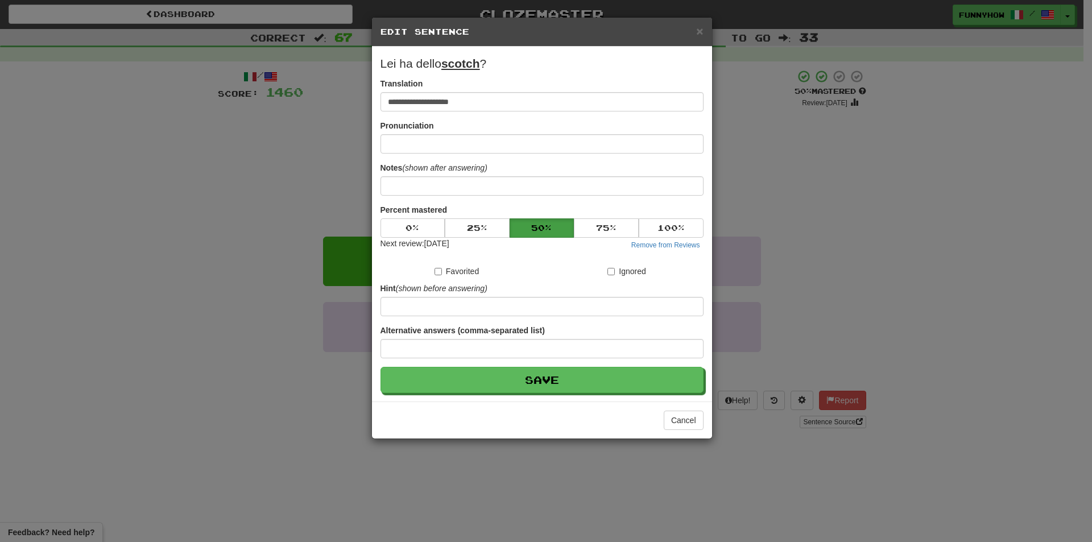 This screenshot has width=1092, height=542. I want to click on label: Alternative answers (comma-separated list), so click(462, 330).